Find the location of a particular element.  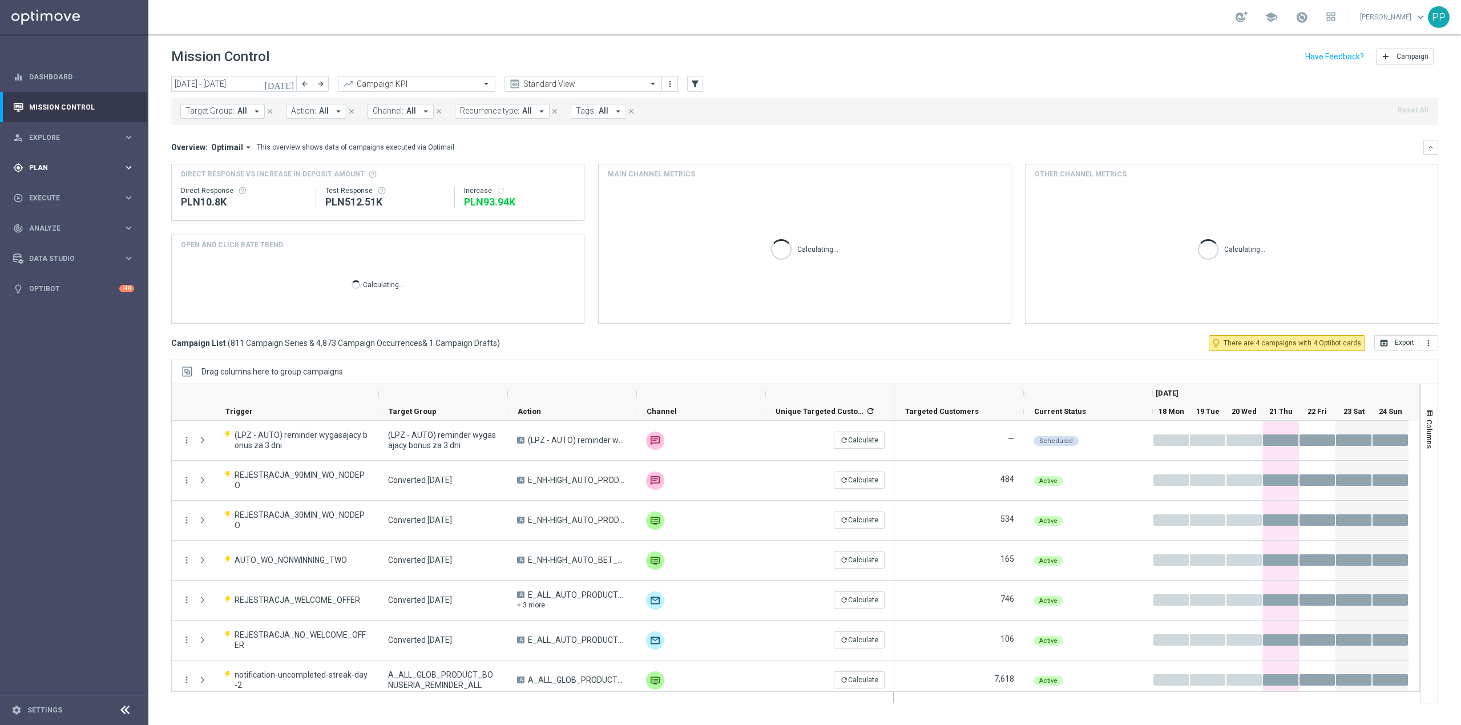

button: Mission Control is located at coordinates (74, 107).